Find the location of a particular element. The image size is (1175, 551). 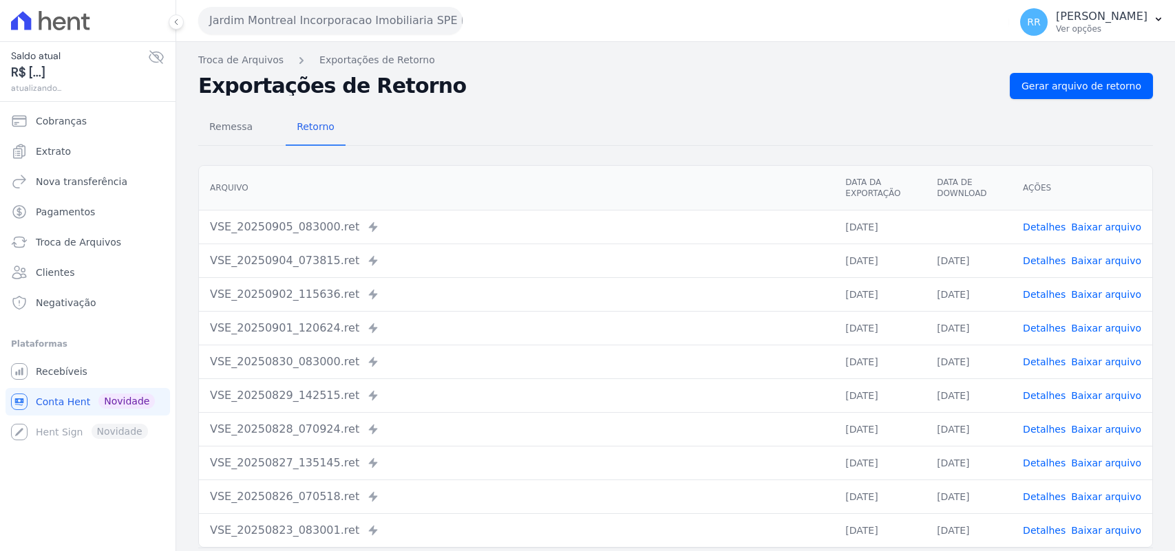

div: VSE_20250826_070518.ret is located at coordinates (516, 497).